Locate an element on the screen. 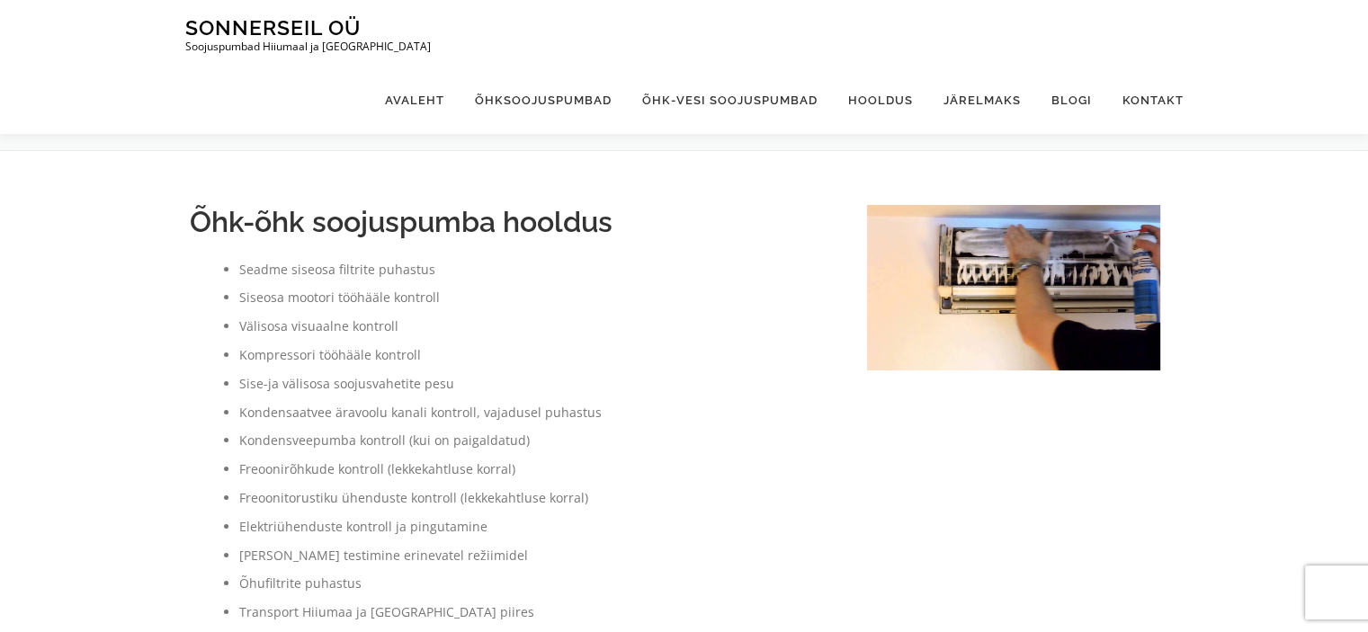  img: õhksoojuspumba hooldus is located at coordinates (1014, 288).